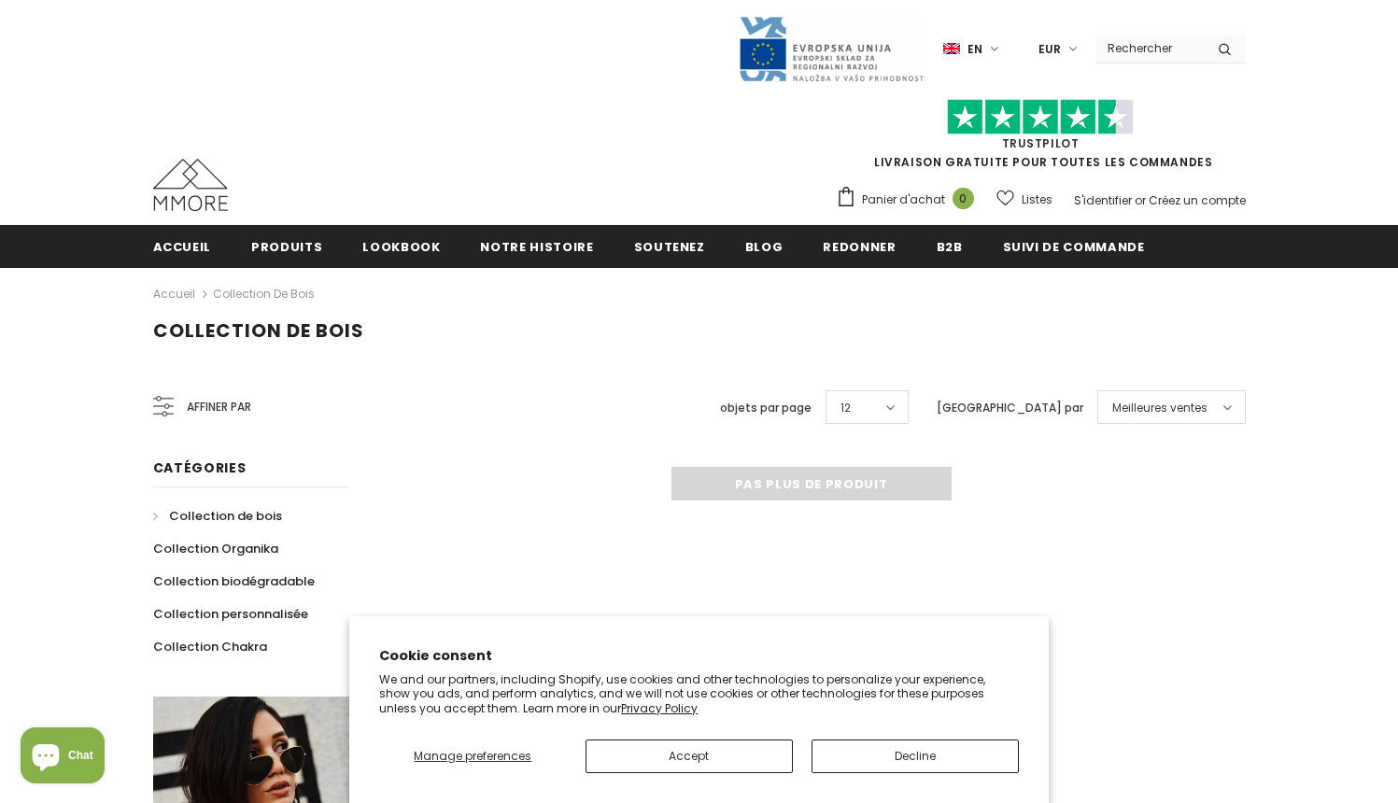 The width and height of the screenshot is (1398, 803). What do you see at coordinates (831, 48) in the screenshot?
I see `a: Javni Razpis` at bounding box center [831, 48].